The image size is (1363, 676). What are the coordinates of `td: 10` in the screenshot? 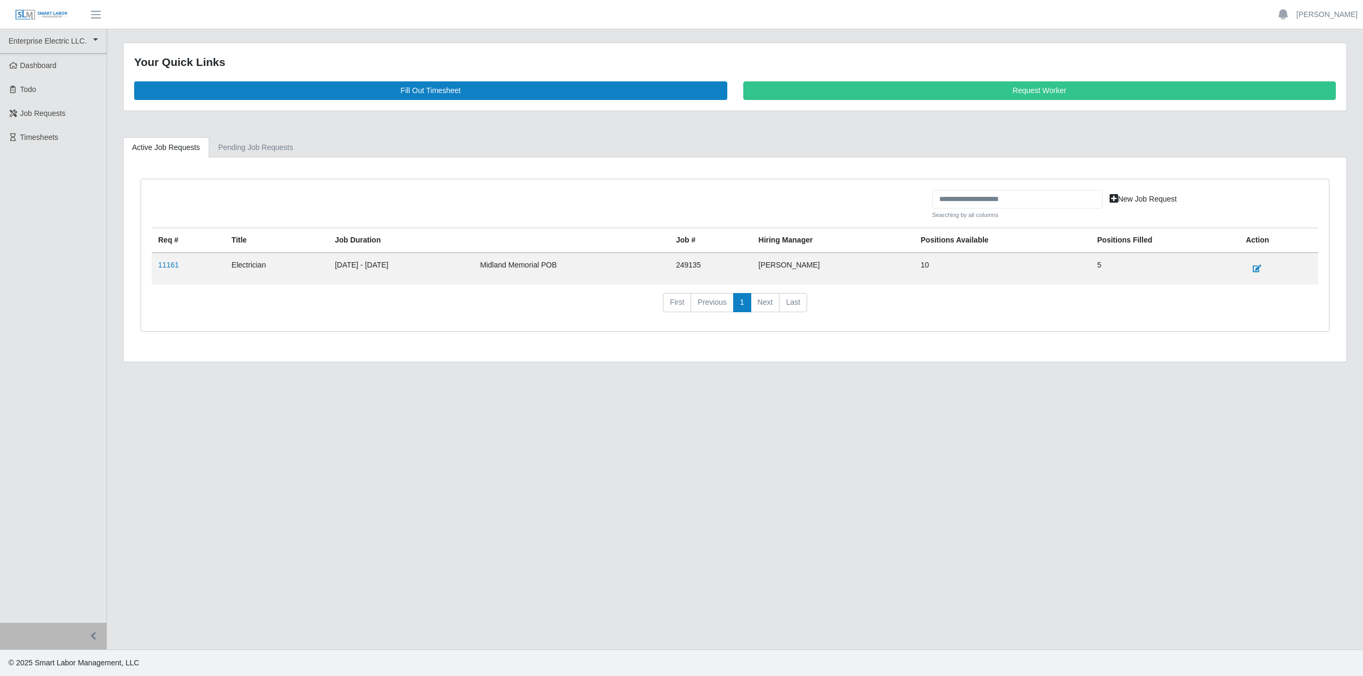 It's located at (1002, 269).